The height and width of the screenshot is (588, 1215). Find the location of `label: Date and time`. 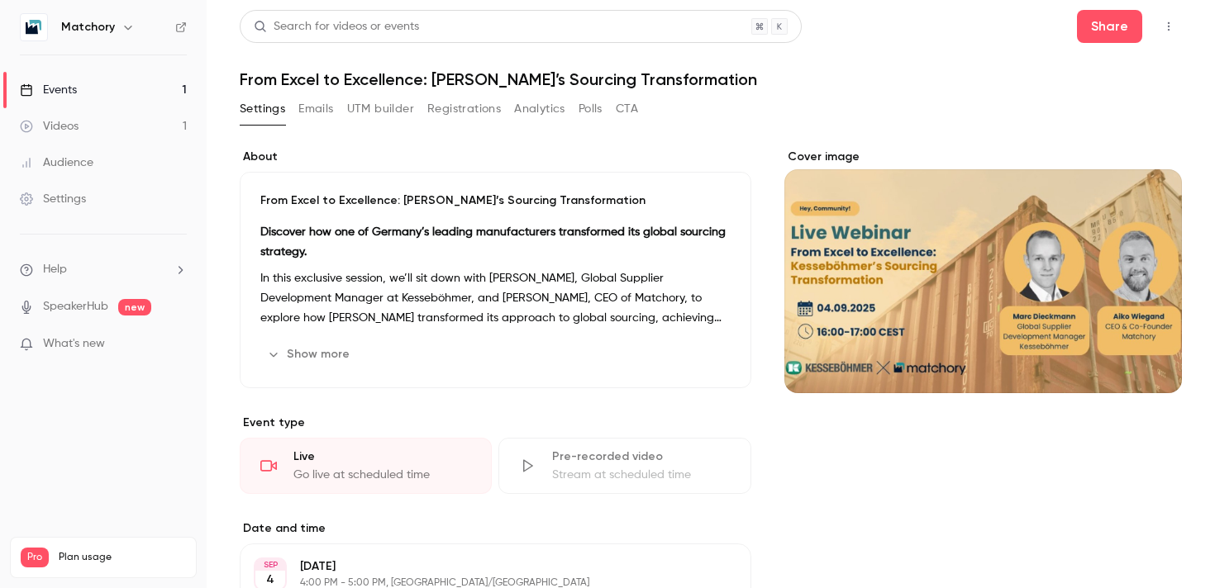

label: Date and time is located at coordinates (495, 529).